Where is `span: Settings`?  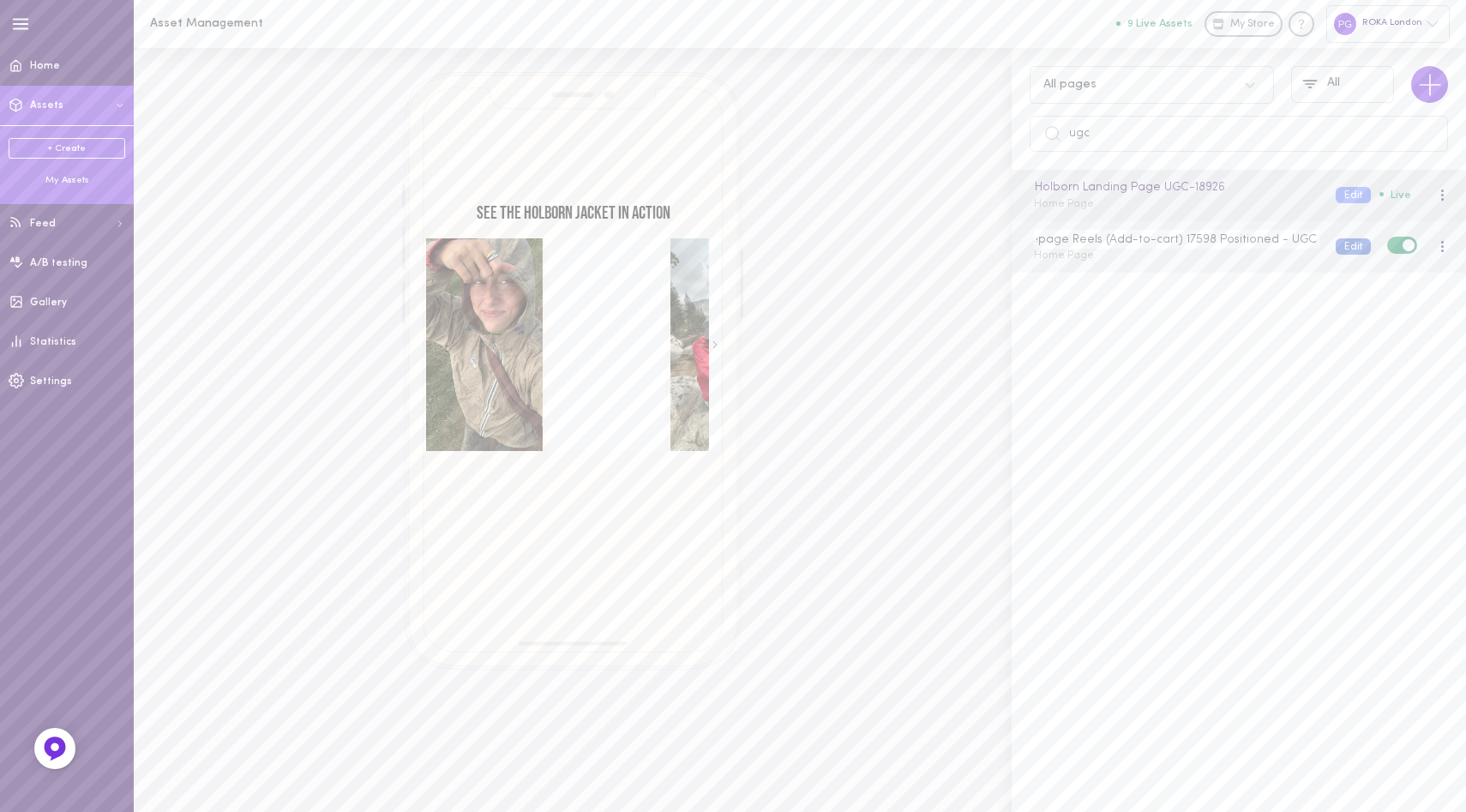
span: Settings is located at coordinates (51, 381).